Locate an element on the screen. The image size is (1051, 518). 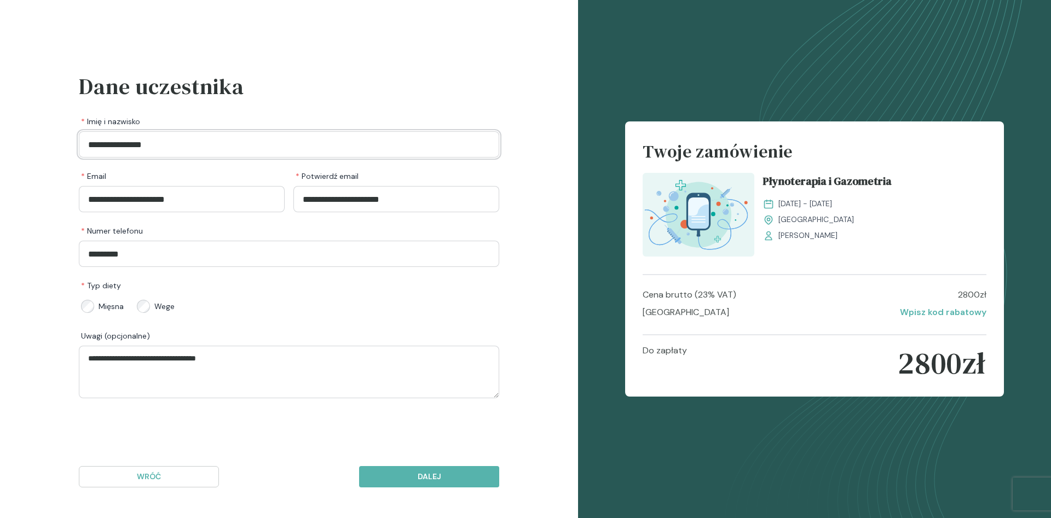
button: Dalej is located at coordinates (429, 477).